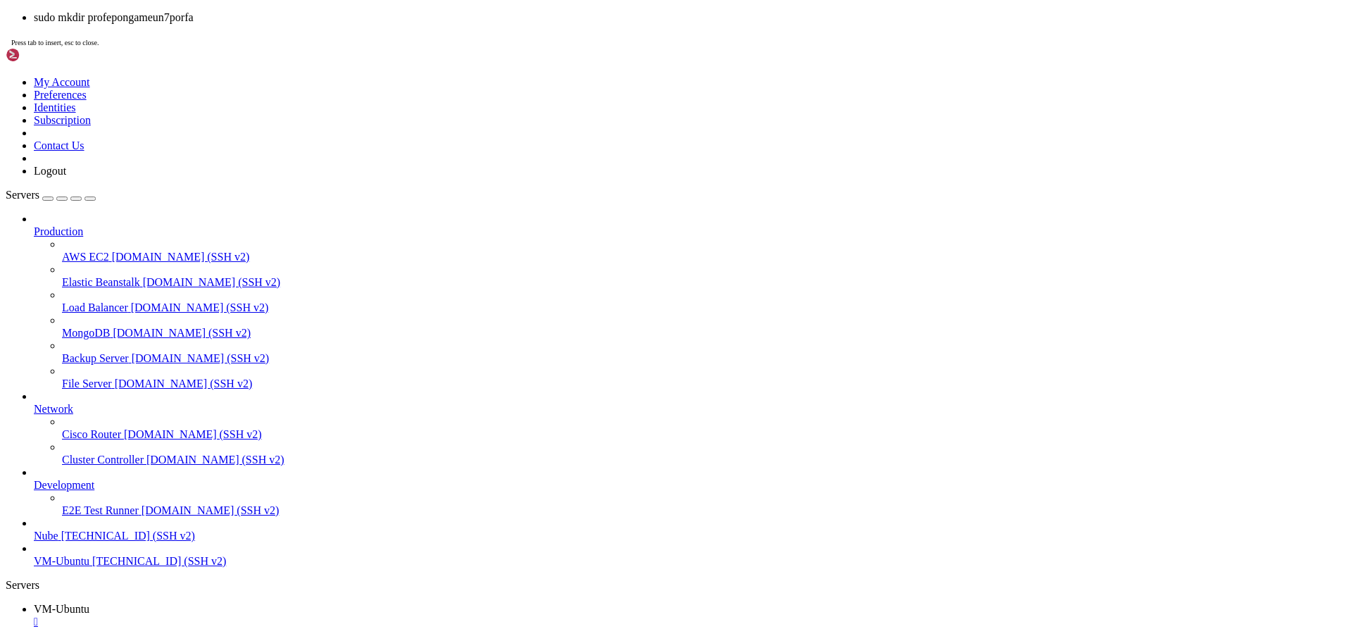  Describe the element at coordinates (587, 478) in the screenshot. I see `x-row: : $ sudo systemctl status pwd` at that location.